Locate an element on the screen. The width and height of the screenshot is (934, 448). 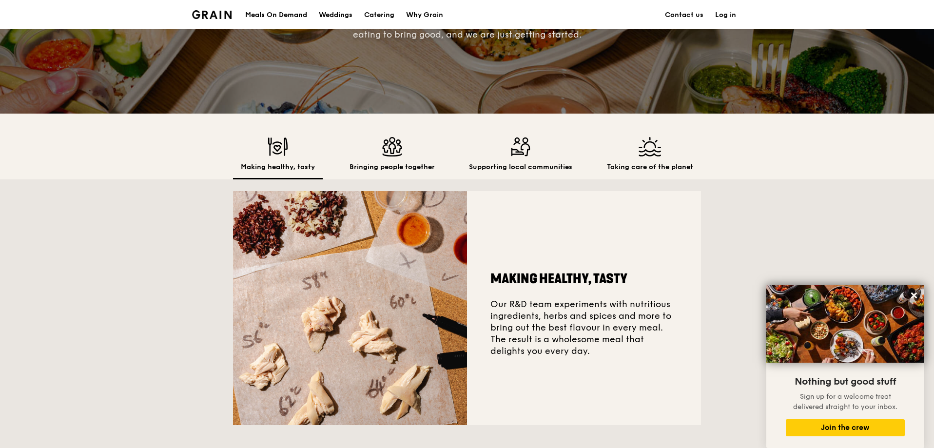
span: Nothing but good stuff is located at coordinates (845, 382).